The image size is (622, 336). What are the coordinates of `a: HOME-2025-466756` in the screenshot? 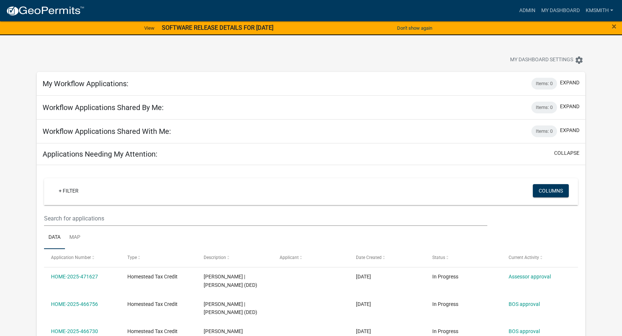 It's located at (75, 304).